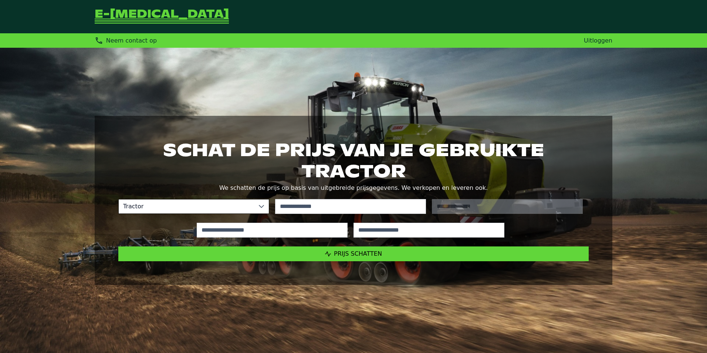  I want to click on h1: Schat de prijs van je gebruikte tractor, so click(354, 160).